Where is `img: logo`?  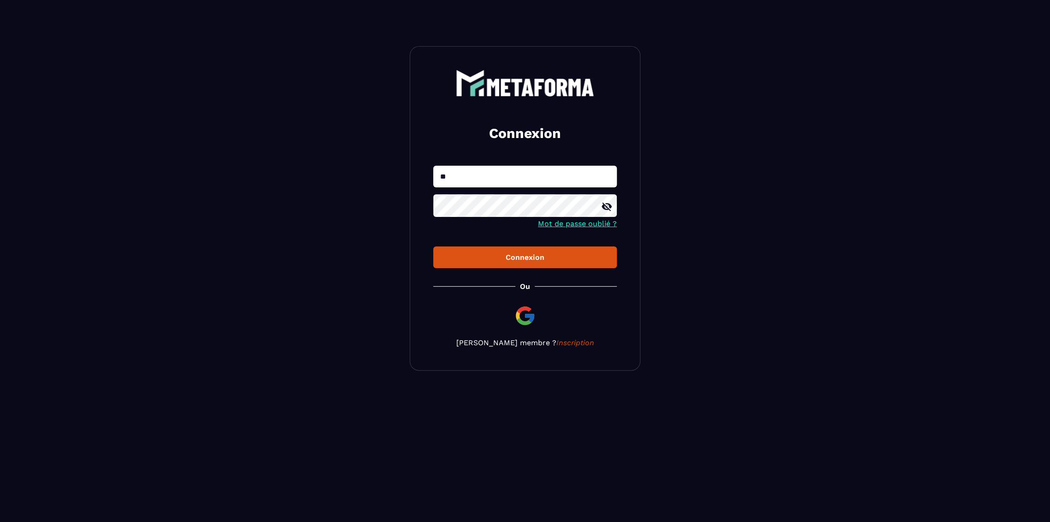 img: logo is located at coordinates (525, 83).